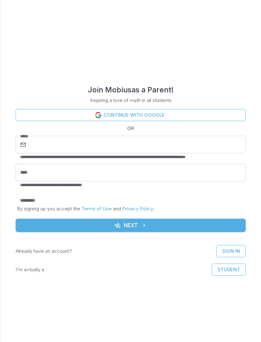 The width and height of the screenshot is (261, 342). I want to click on p: Already have an account?, so click(44, 251).